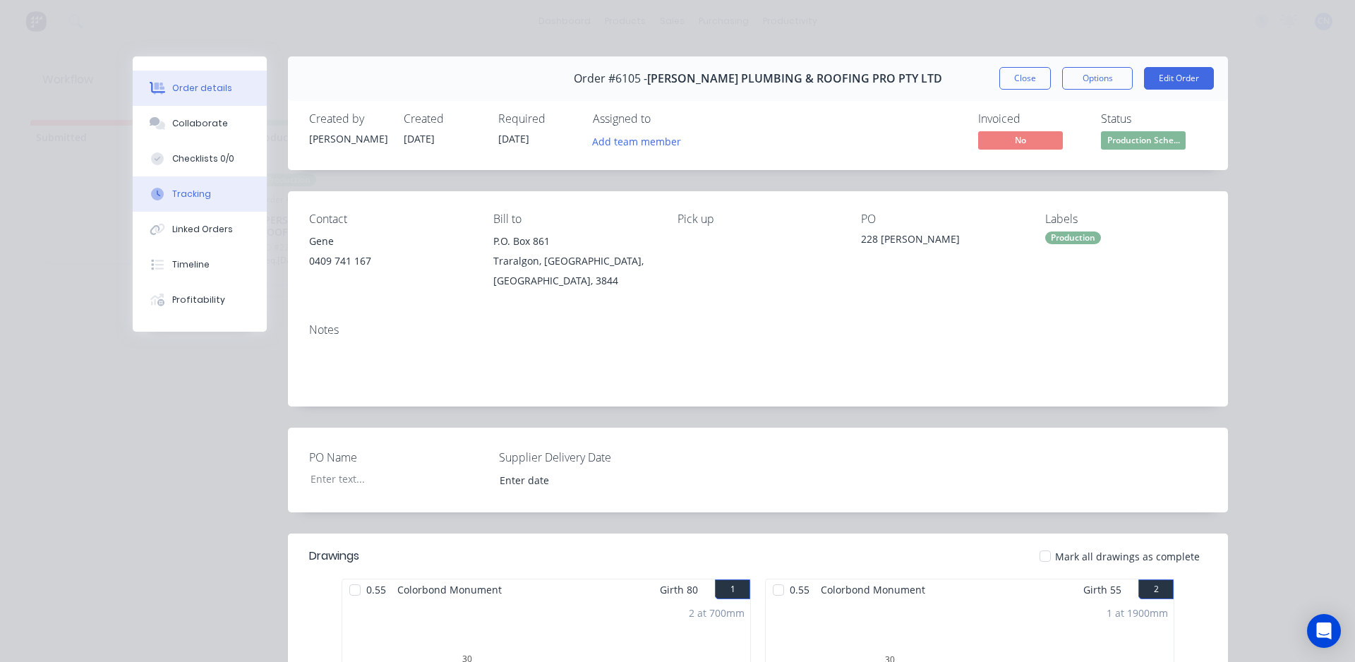 This screenshot has width=1355, height=662. Describe the element at coordinates (1125, 219) in the screenshot. I see `div: Labels` at that location.